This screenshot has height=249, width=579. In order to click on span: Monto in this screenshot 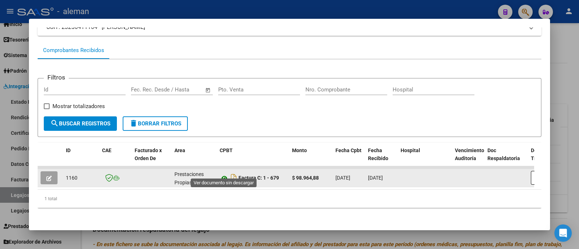, I will do `click(299, 150)`.